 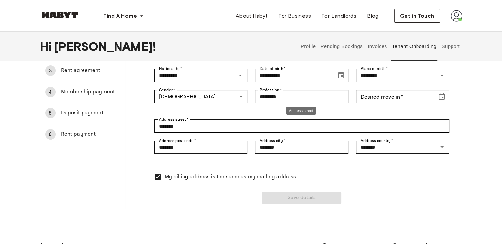 I want to click on button: Pending Bookings, so click(x=342, y=46).